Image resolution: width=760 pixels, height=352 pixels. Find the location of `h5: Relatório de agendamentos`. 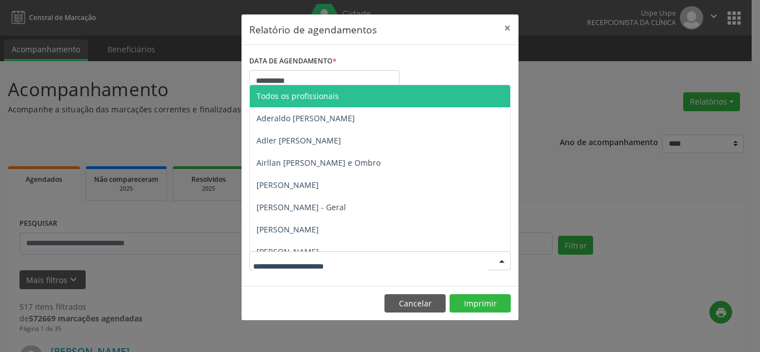

h5: Relatório de agendamentos is located at coordinates (313, 29).